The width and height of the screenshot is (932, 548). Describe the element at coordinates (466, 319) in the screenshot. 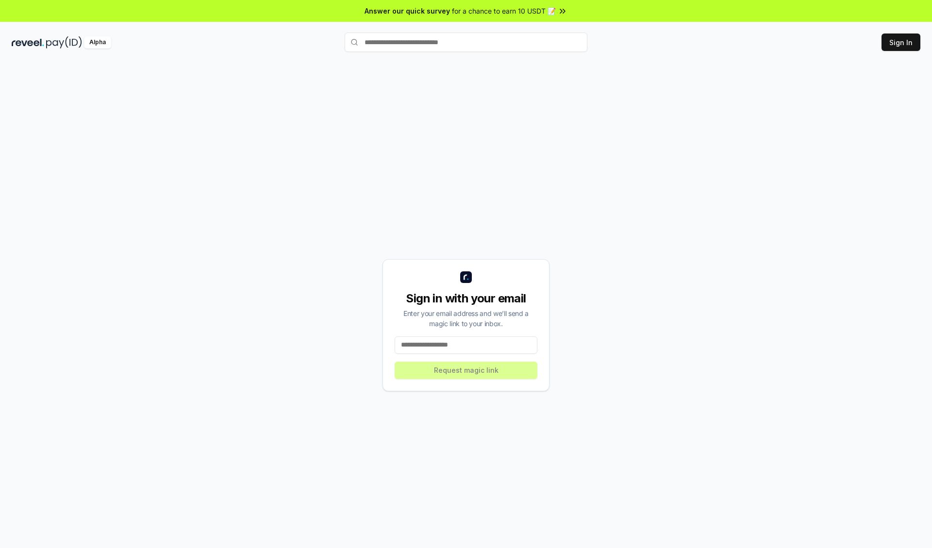

I see `div: Enter your email address and we’ll send a magic link to your inbox.` at that location.